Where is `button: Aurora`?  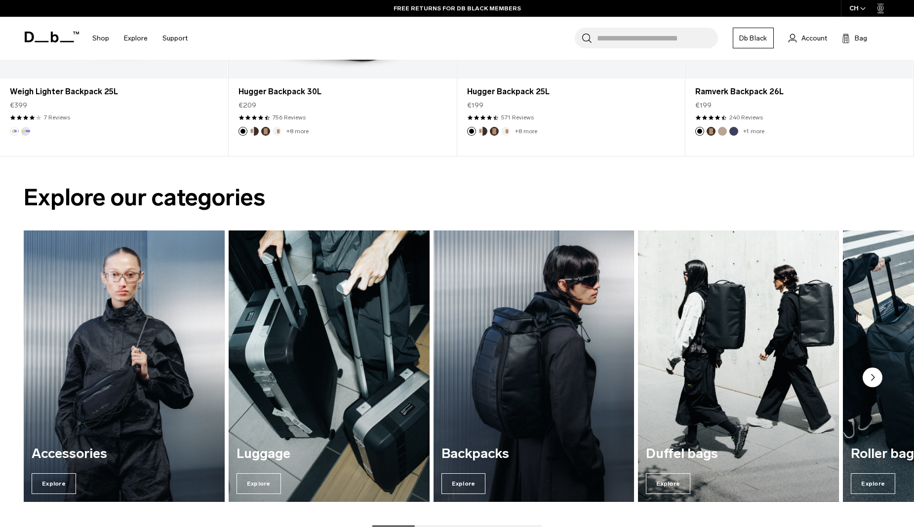 button: Aurora is located at coordinates (14, 131).